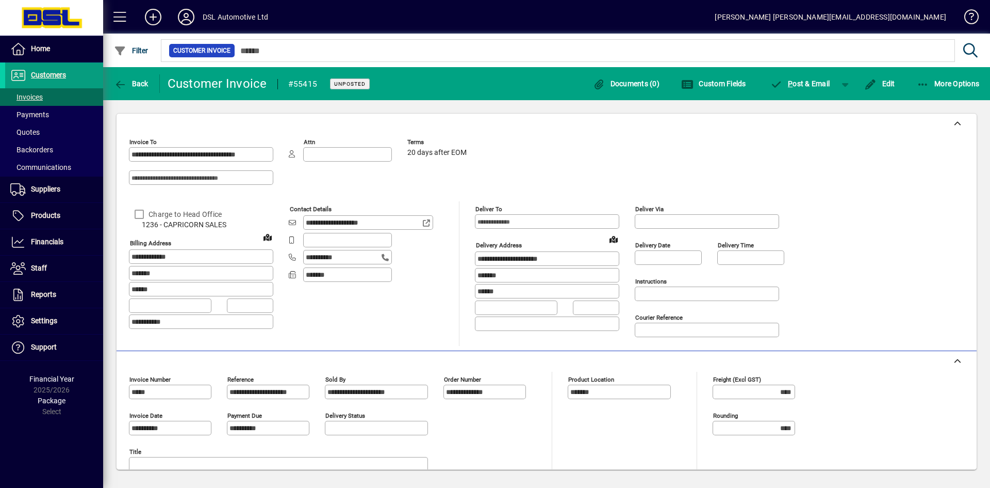 The height and width of the screenshot is (488, 990). What do you see at coordinates (54, 49) in the screenshot?
I see `a: Home` at bounding box center [54, 49].